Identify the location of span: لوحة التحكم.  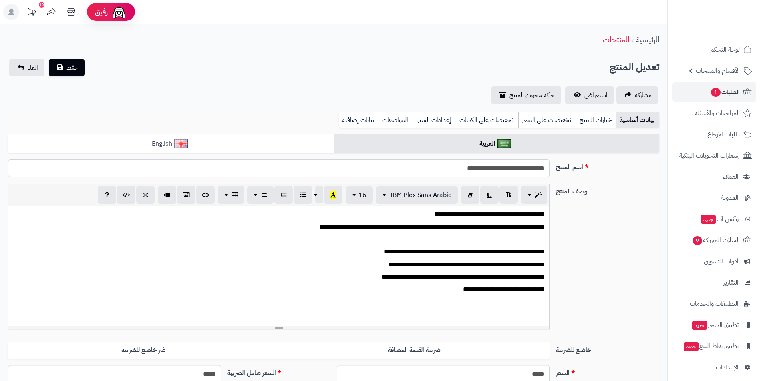
(725, 50).